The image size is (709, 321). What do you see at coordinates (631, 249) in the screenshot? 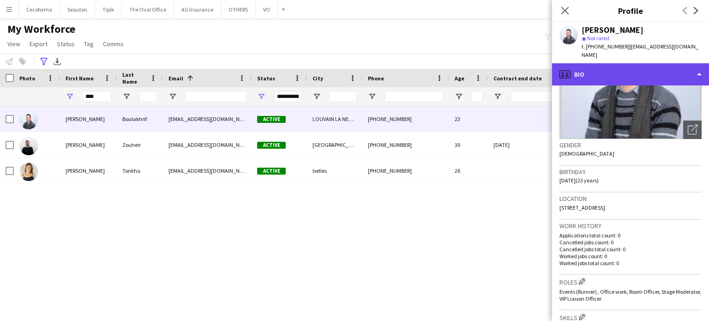
I see `p: Cancelled jobs total count: 0` at bounding box center [631, 249].